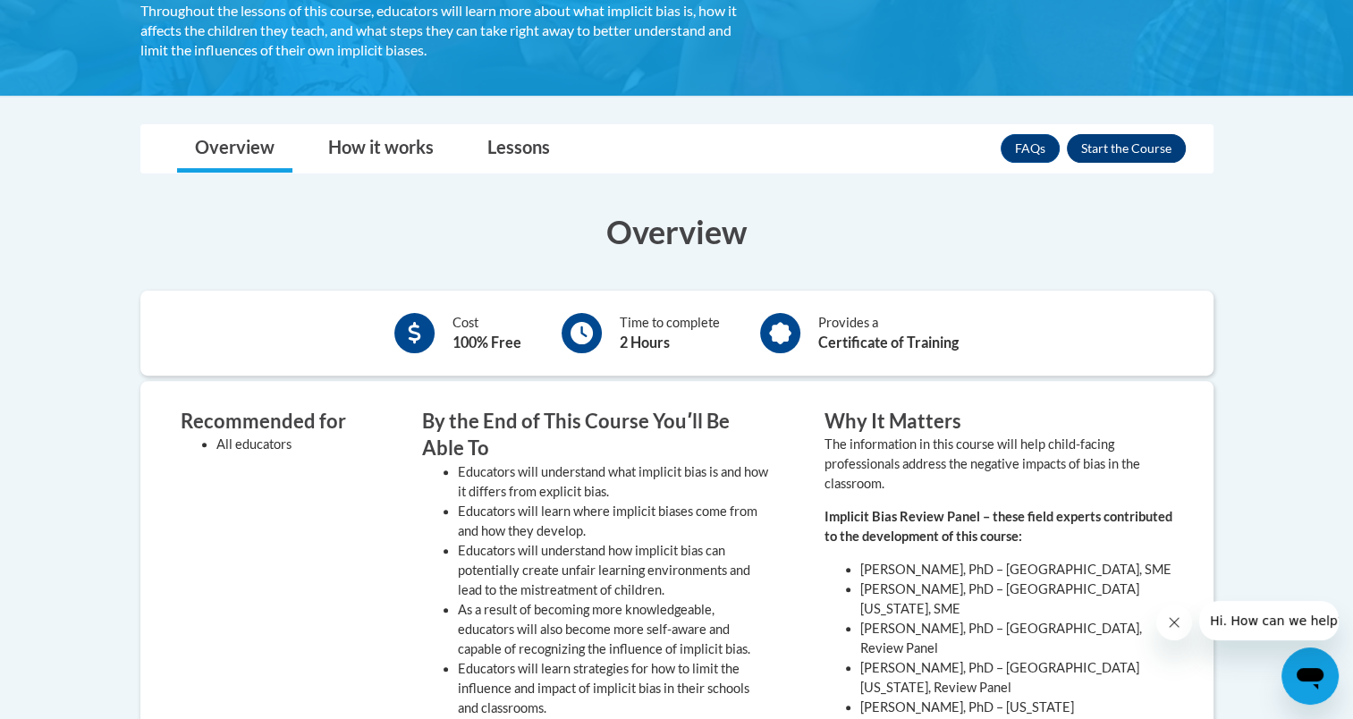 The height and width of the screenshot is (719, 1353). I want to click on h3: Why It Matters, so click(999, 421).